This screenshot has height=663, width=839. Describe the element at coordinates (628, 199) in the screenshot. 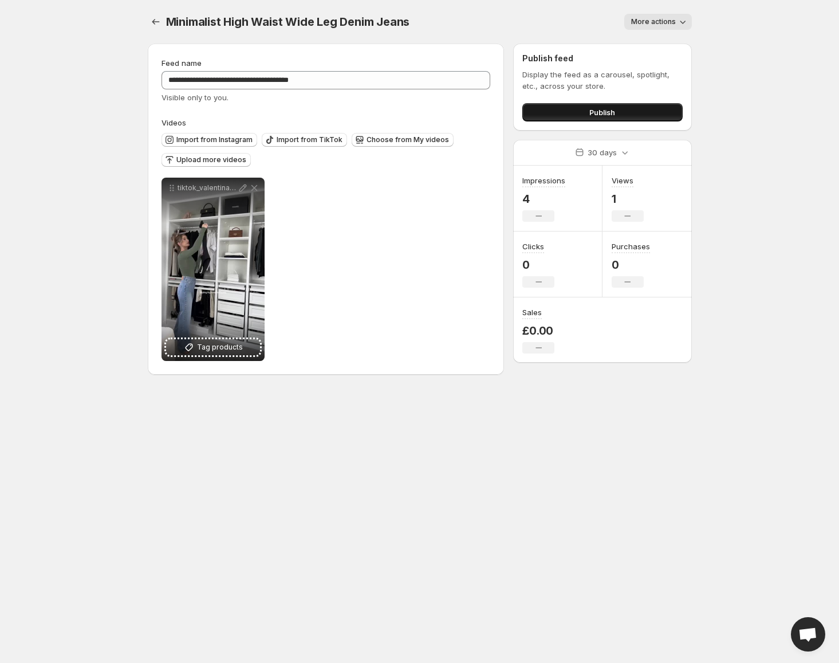

I see `p: 1` at that location.